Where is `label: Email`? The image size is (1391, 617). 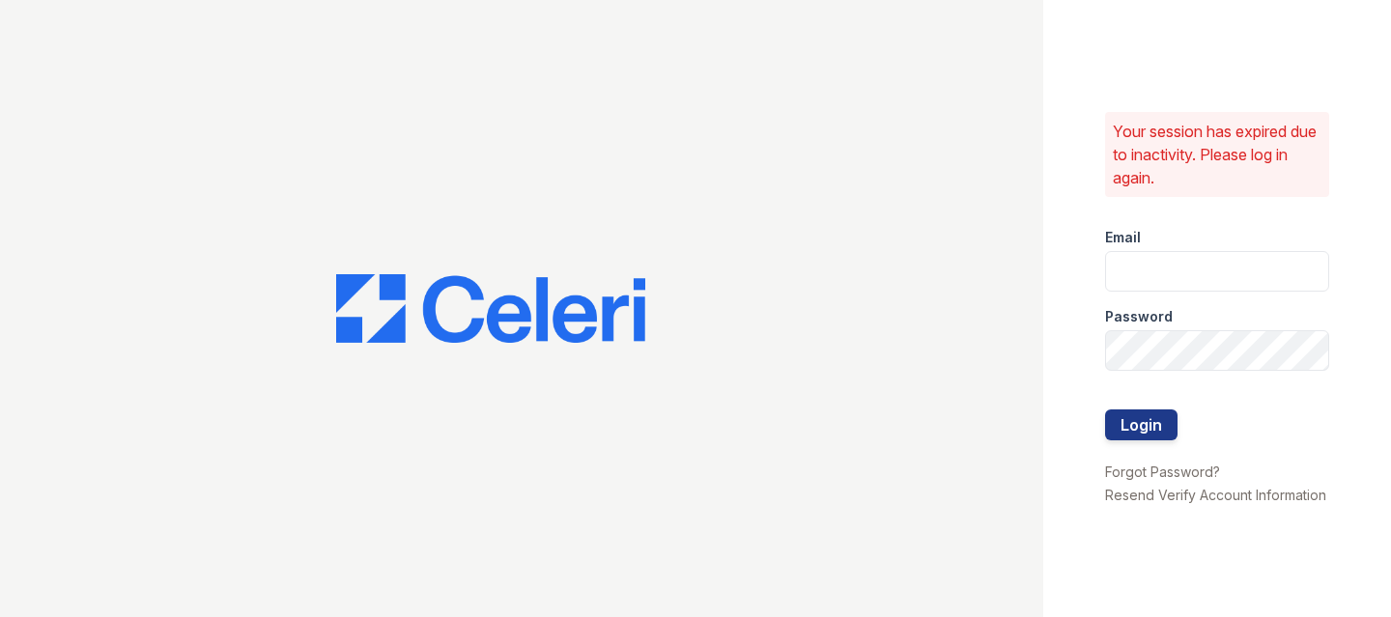 label: Email is located at coordinates (1122, 238).